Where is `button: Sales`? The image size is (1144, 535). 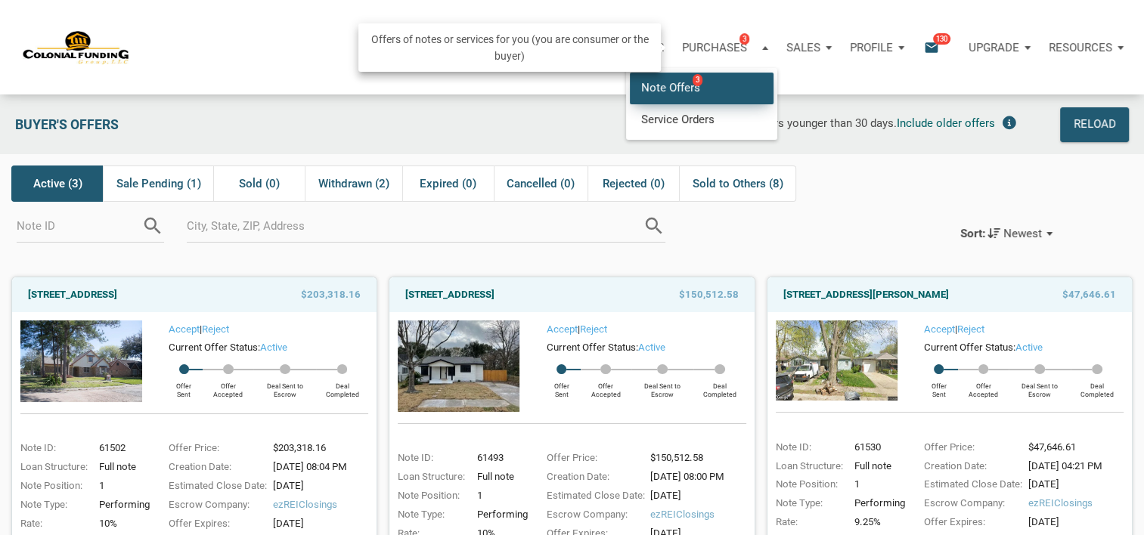
button: Sales is located at coordinates (809, 48).